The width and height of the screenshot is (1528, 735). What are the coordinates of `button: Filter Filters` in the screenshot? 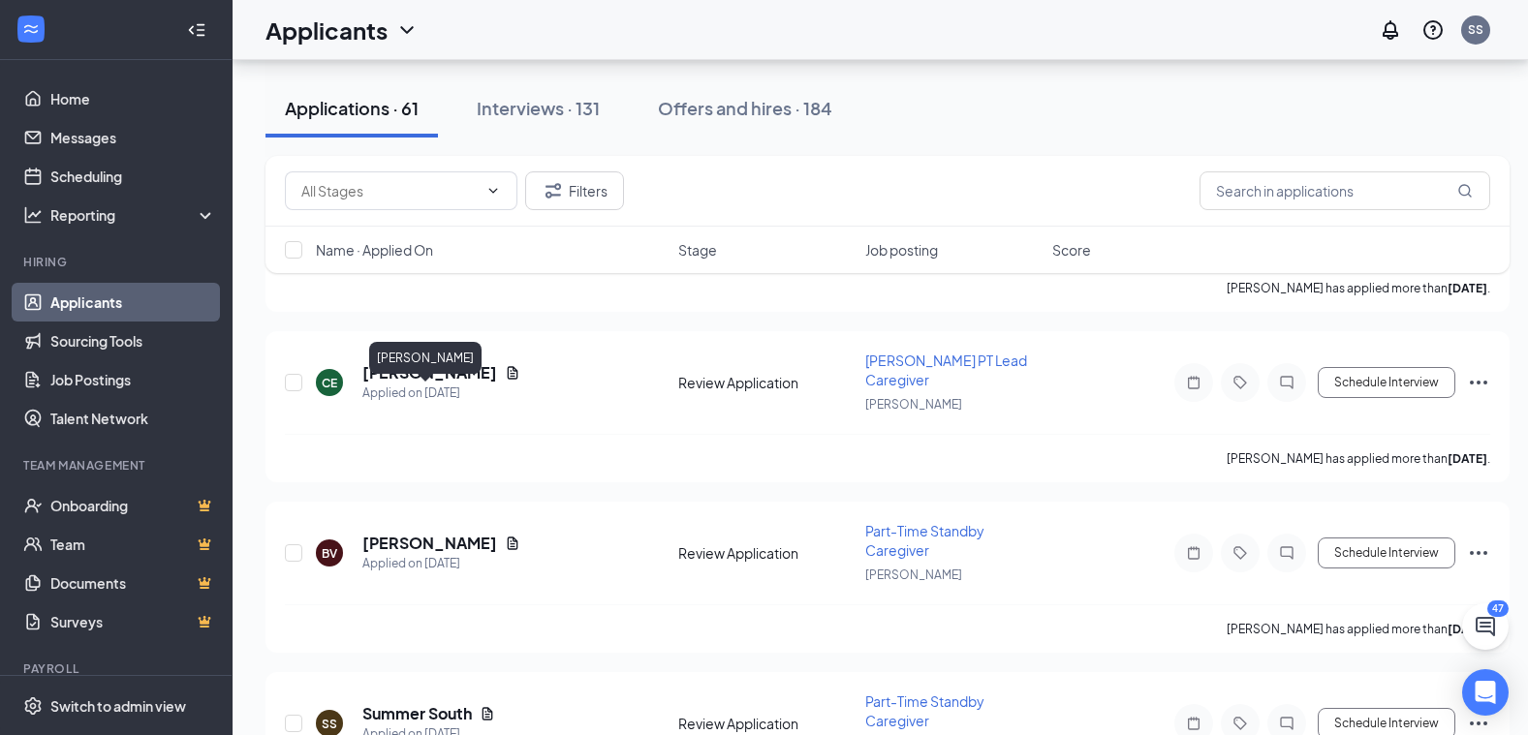 It's located at (574, 191).